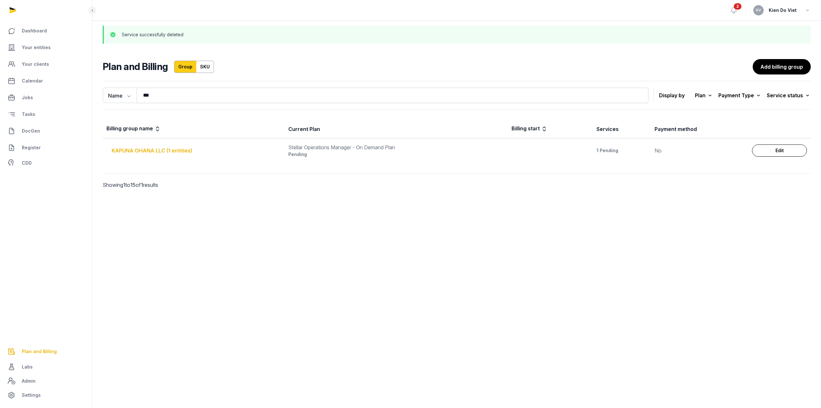  I want to click on span: Calendar, so click(32, 81).